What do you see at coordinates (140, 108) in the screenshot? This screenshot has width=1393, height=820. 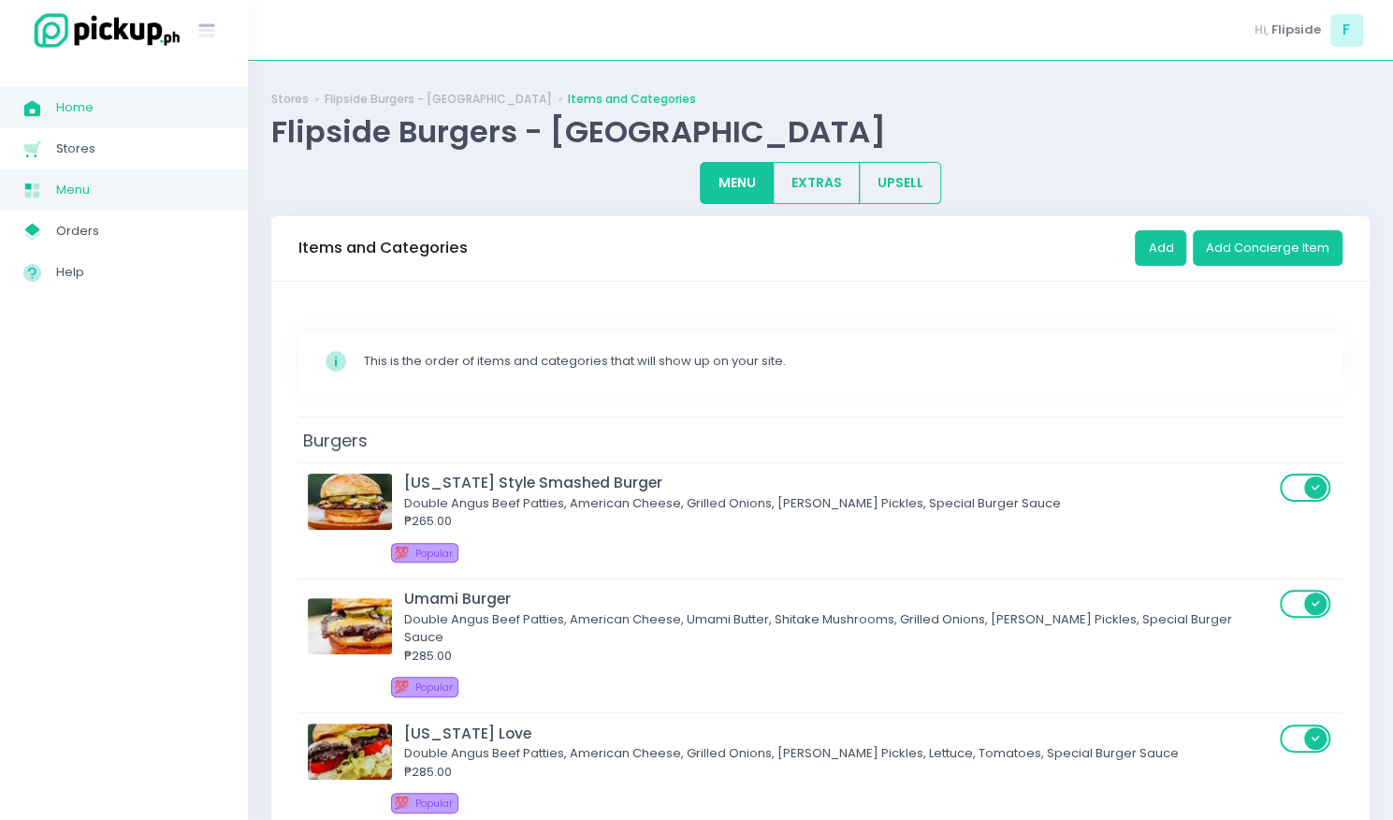 I see `span: Home` at bounding box center [140, 108].